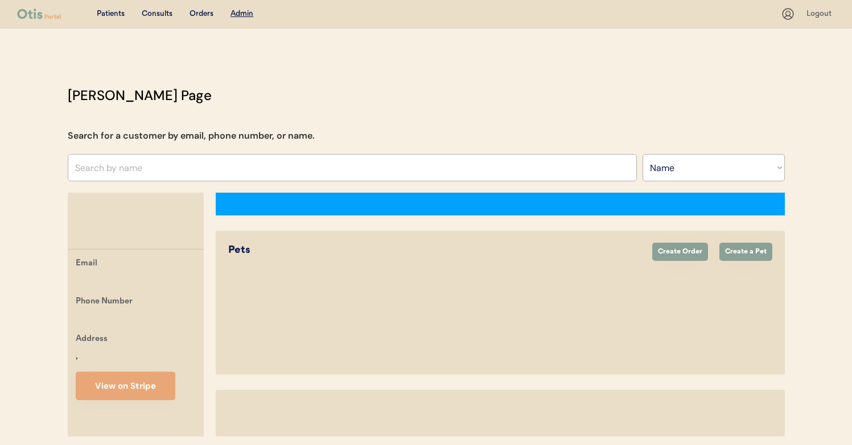 The height and width of the screenshot is (445, 852). What do you see at coordinates (820, 14) in the screenshot?
I see `div: Logout` at bounding box center [820, 14].